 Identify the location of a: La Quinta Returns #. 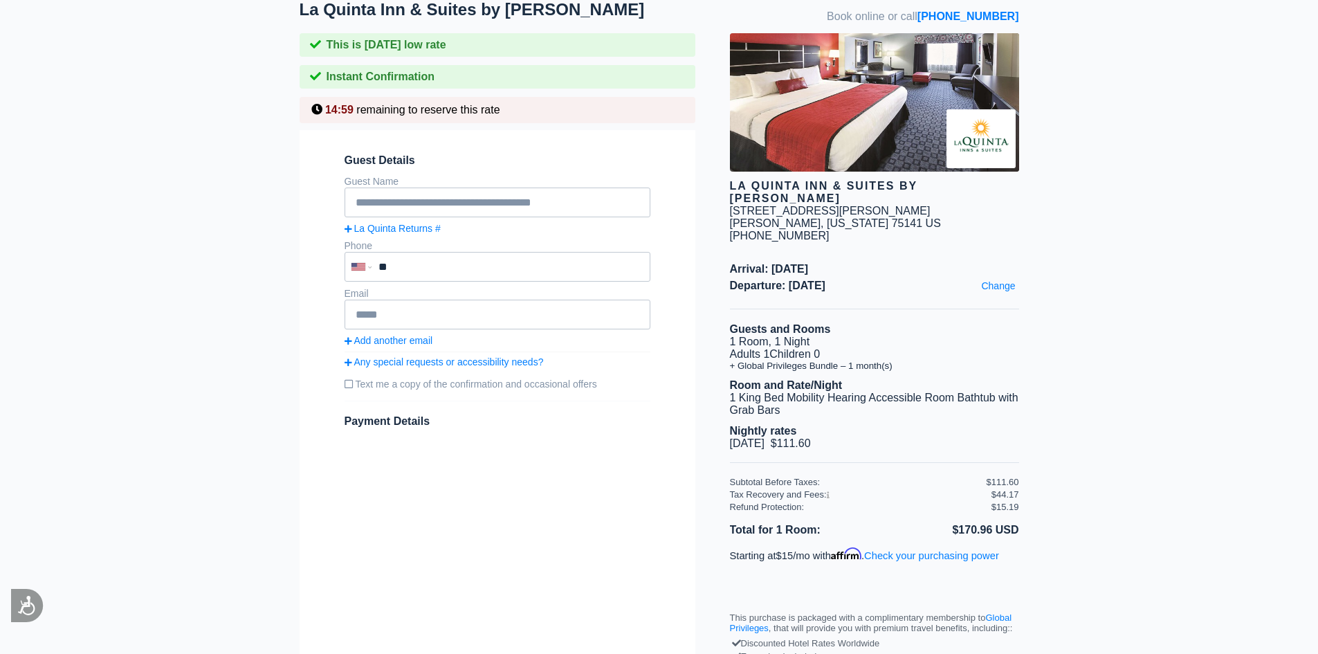
(497, 228).